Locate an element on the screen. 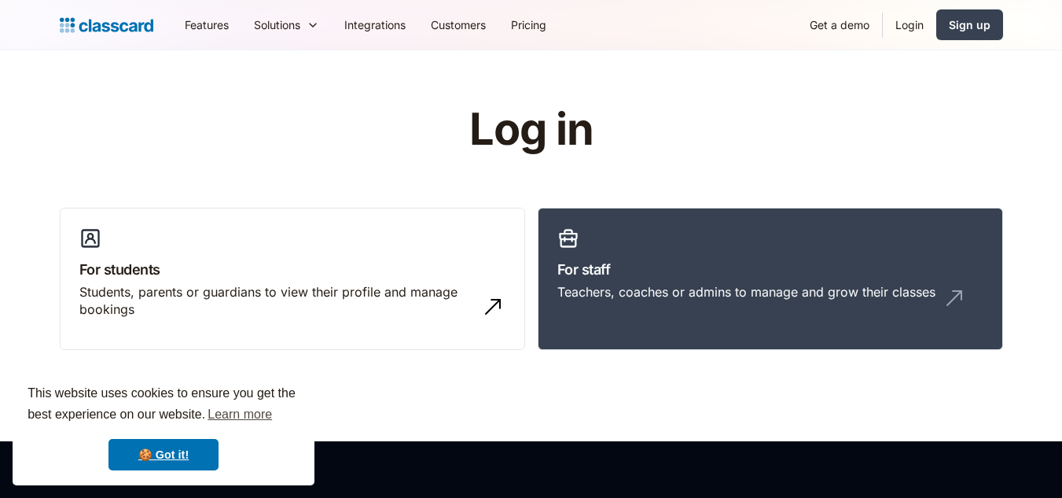 The height and width of the screenshot is (498, 1062). h1: Log in is located at coordinates (531, 130).